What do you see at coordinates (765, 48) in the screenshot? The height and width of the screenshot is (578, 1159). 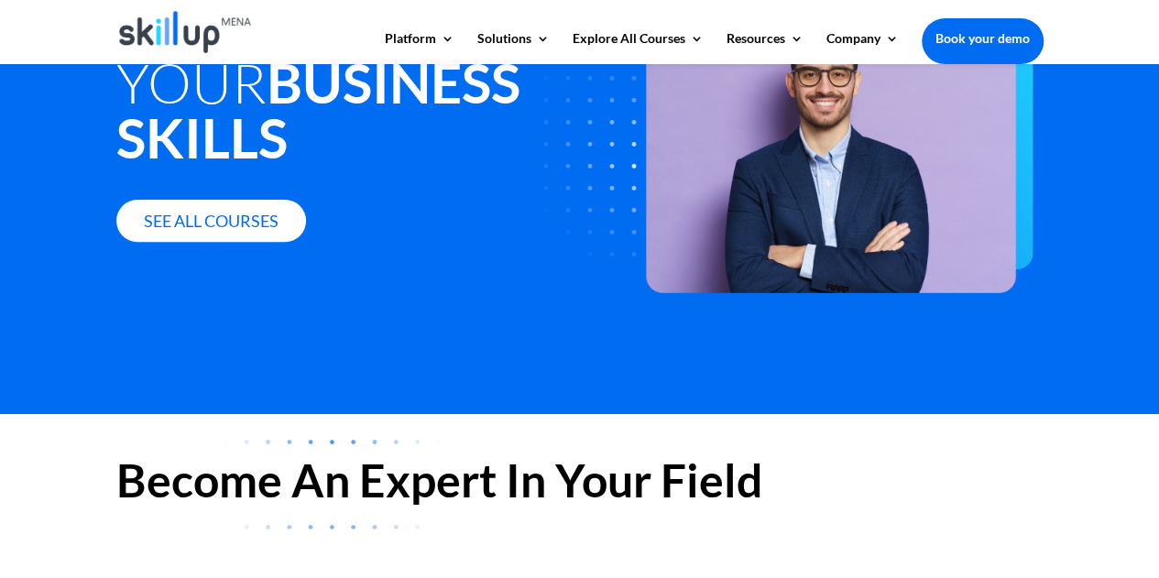 I see `a: Resources` at bounding box center [765, 48].